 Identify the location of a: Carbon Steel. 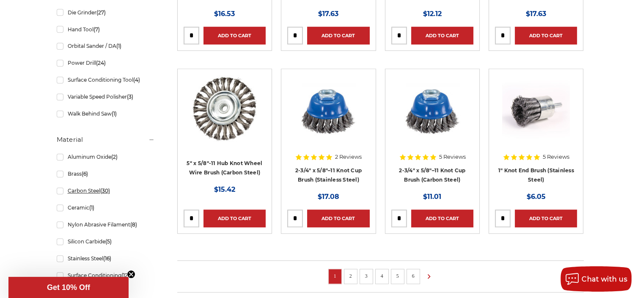
(106, 190).